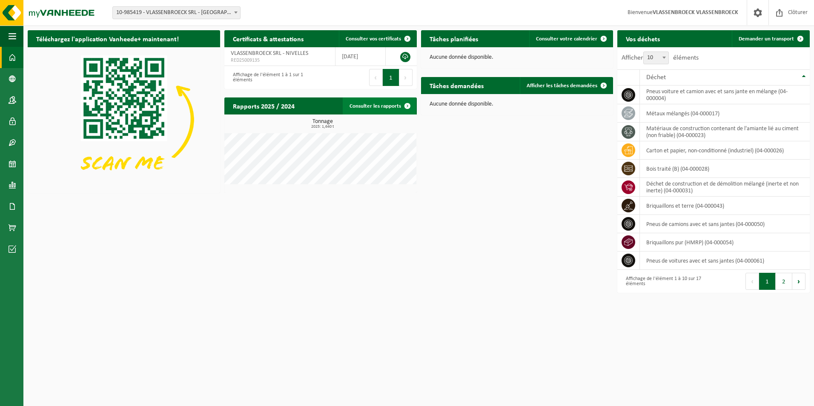 This screenshot has width=814, height=406. I want to click on td: métaux mélangés (04-000017), so click(725, 113).